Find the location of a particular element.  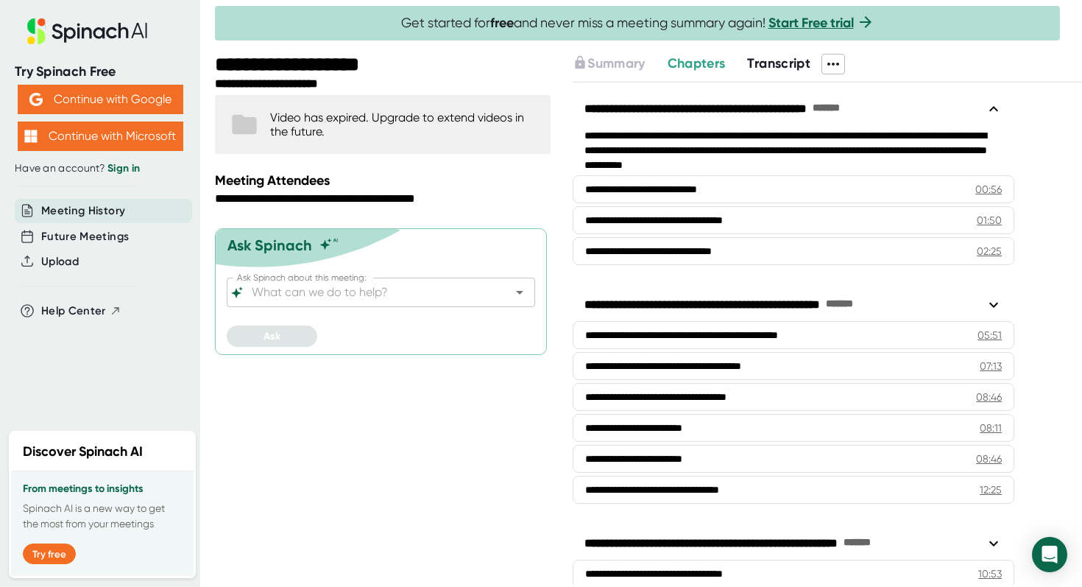

div: 12:25 is located at coordinates (991, 490).